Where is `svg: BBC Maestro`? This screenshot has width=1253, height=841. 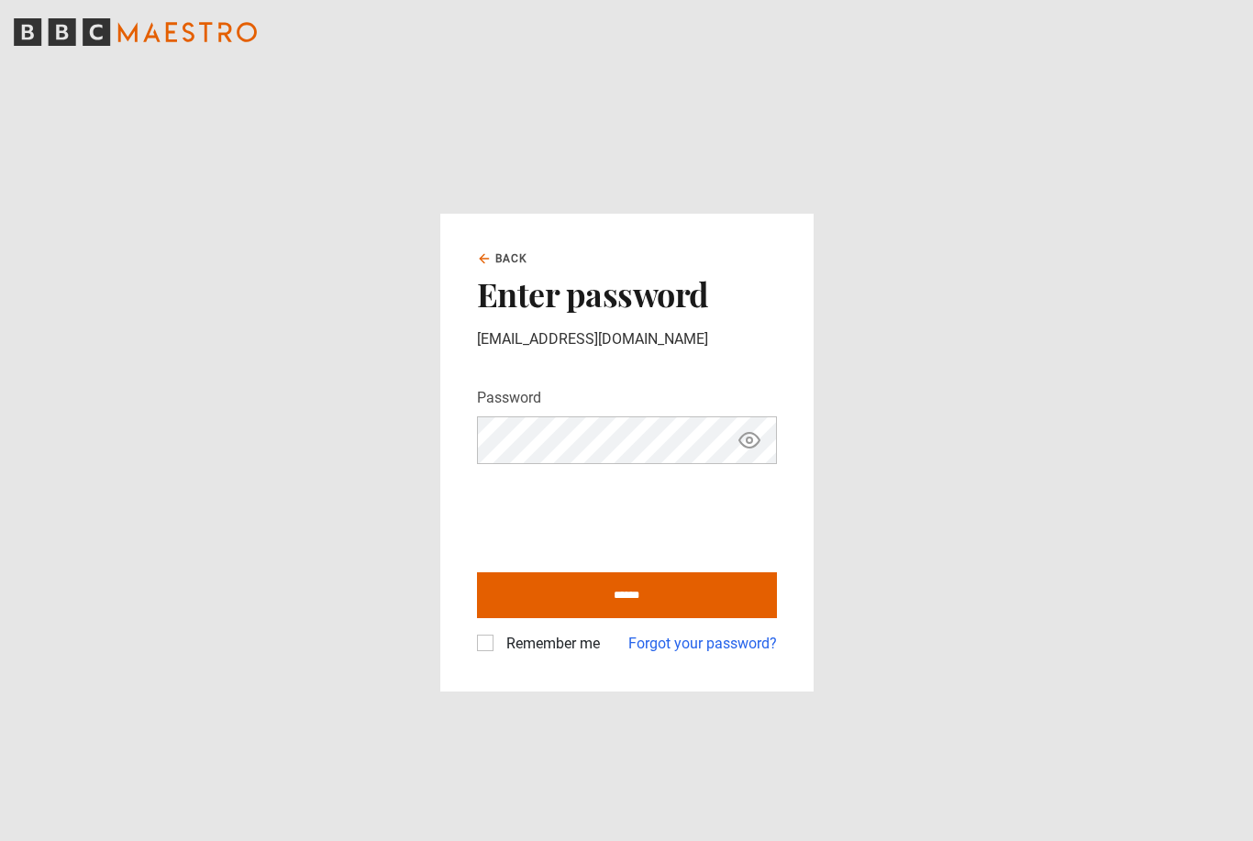 svg: BBC Maestro is located at coordinates (135, 32).